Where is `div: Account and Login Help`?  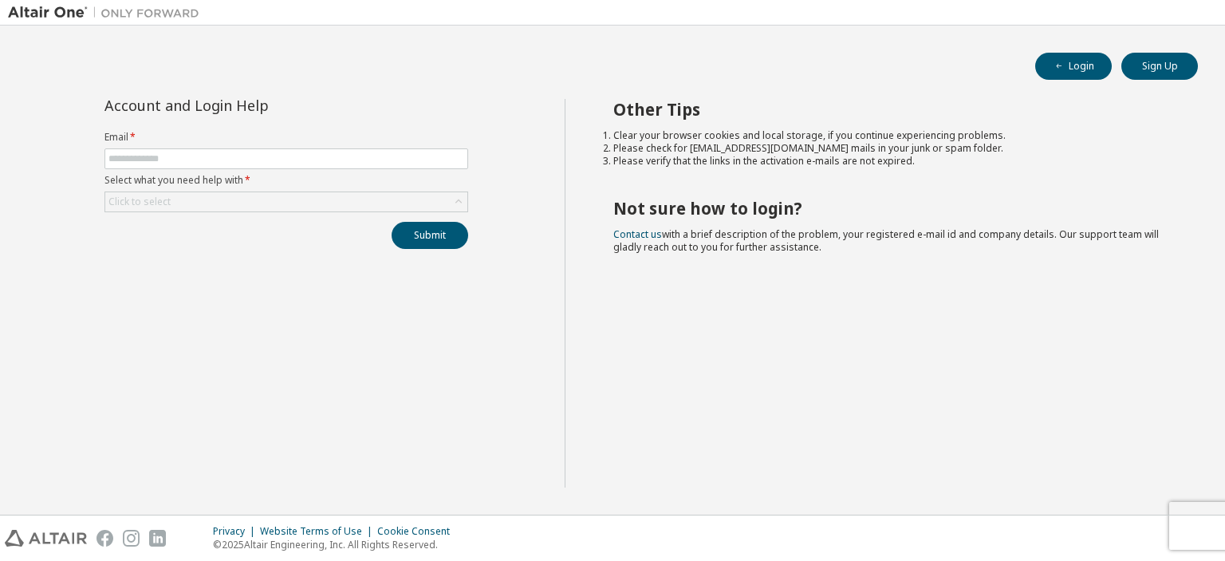 div: Account and Login Help is located at coordinates (250, 105).